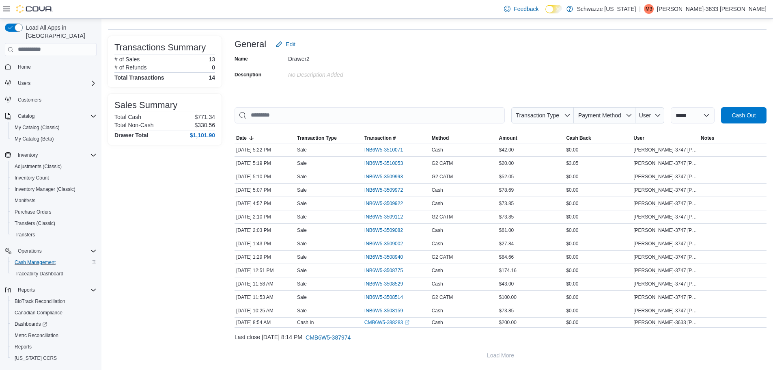 The image size is (773, 370). I want to click on span: Edit, so click(291, 44).